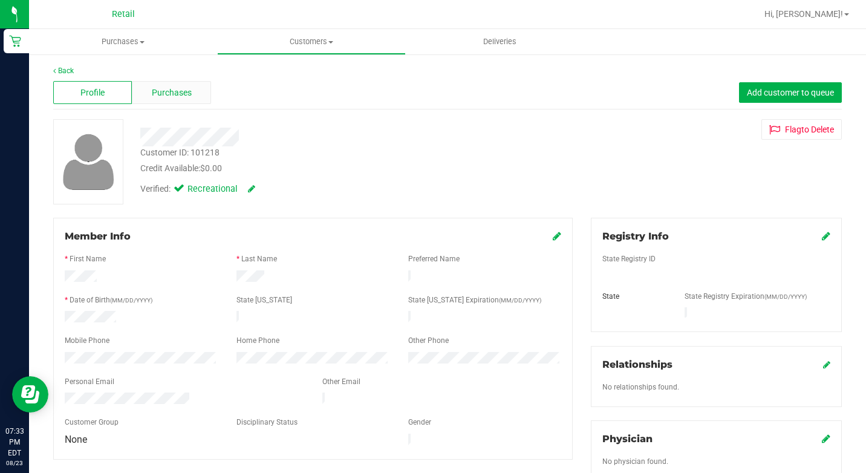  Describe the element at coordinates (63, 71) in the screenshot. I see `a: Back` at that location.